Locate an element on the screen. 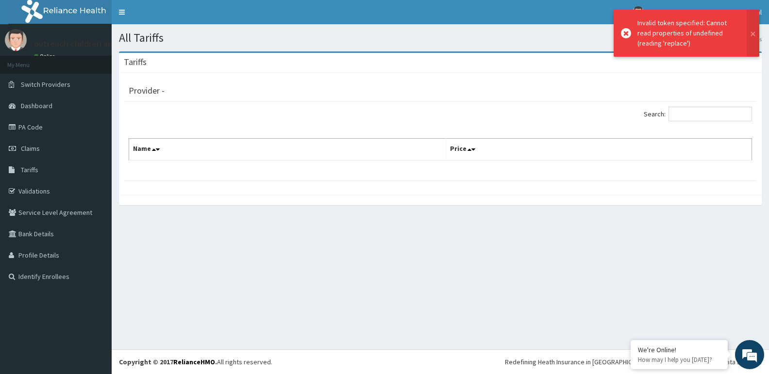 The height and width of the screenshot is (374, 769). span: Dashboard is located at coordinates (36, 106).